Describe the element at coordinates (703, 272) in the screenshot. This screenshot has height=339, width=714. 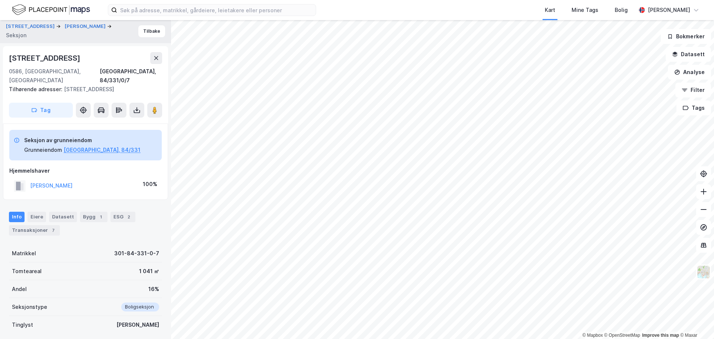
I see `img: Z` at that location.